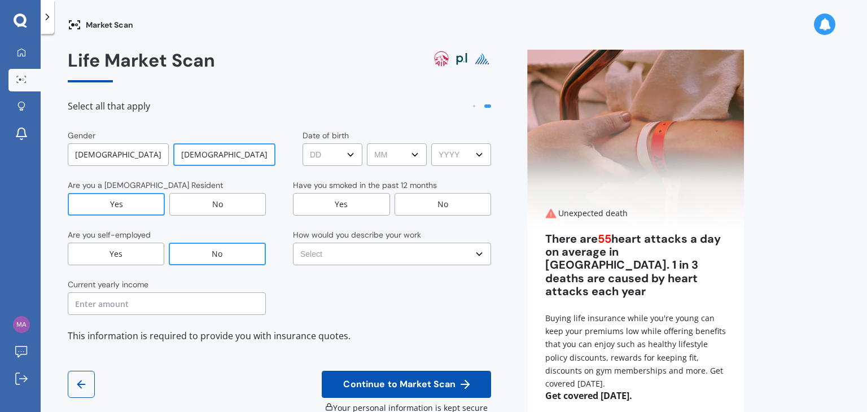 This screenshot has height=412, width=867. I want to click on div: Are you self-employed, so click(109, 235).